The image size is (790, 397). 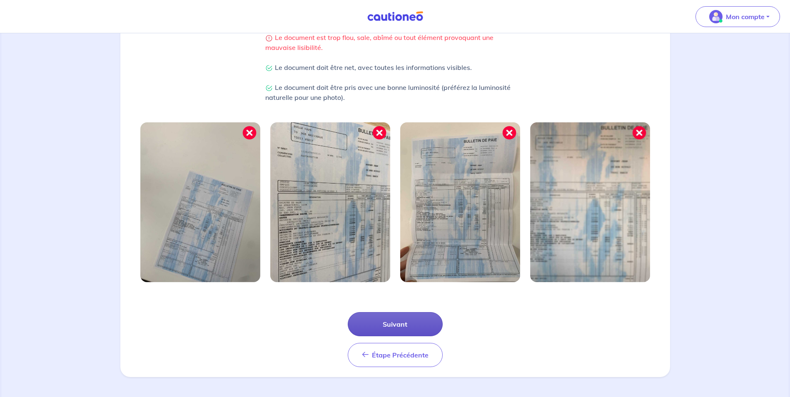 What do you see at coordinates (716, 17) in the screenshot?
I see `img: illu_account_valid_menu.svg` at bounding box center [716, 17].